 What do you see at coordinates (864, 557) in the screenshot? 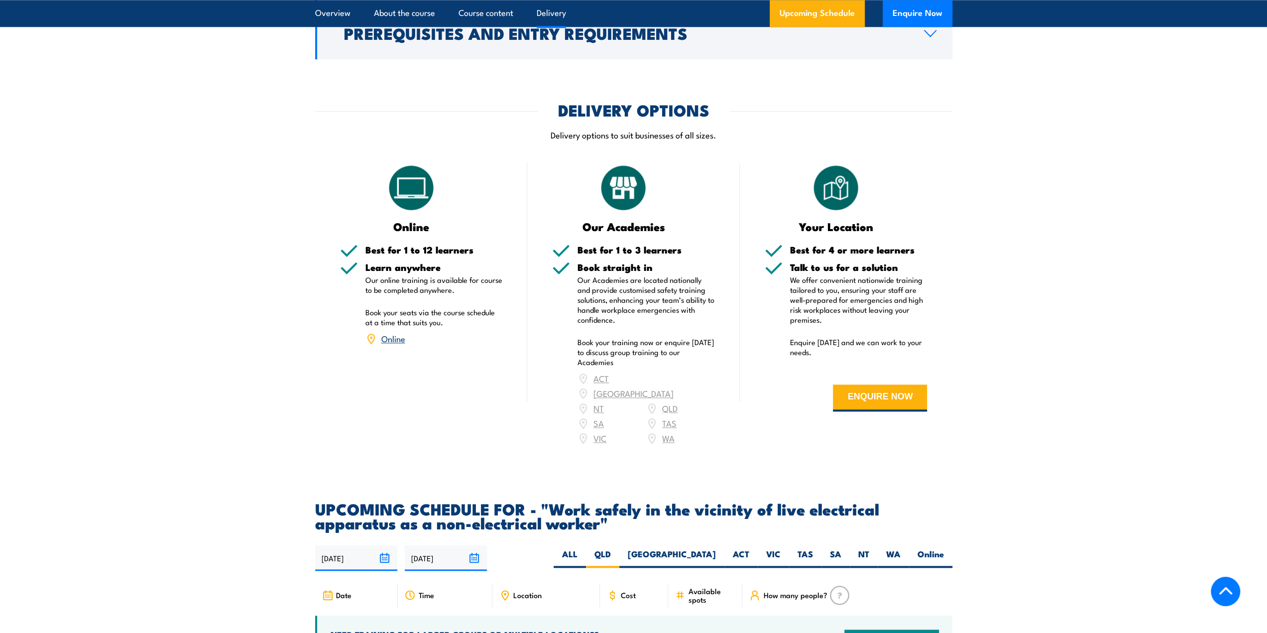
I see `label: NT` at bounding box center [864, 557].